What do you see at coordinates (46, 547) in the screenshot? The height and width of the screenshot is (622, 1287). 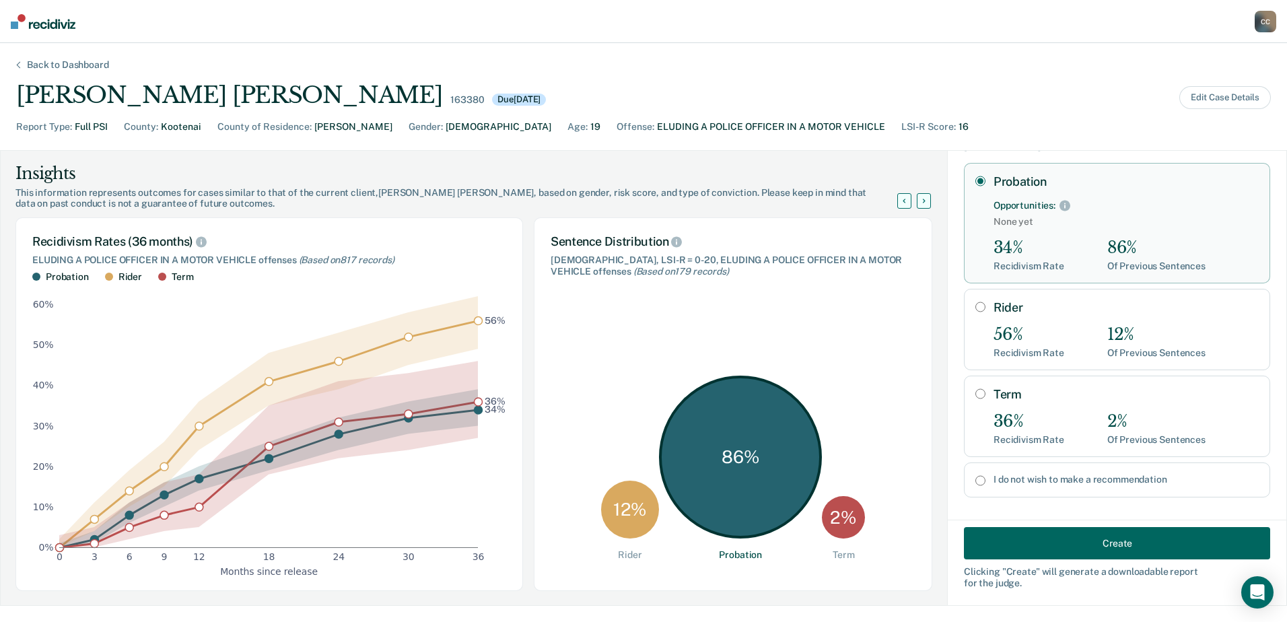 I see `text: 0%` at bounding box center [46, 547].